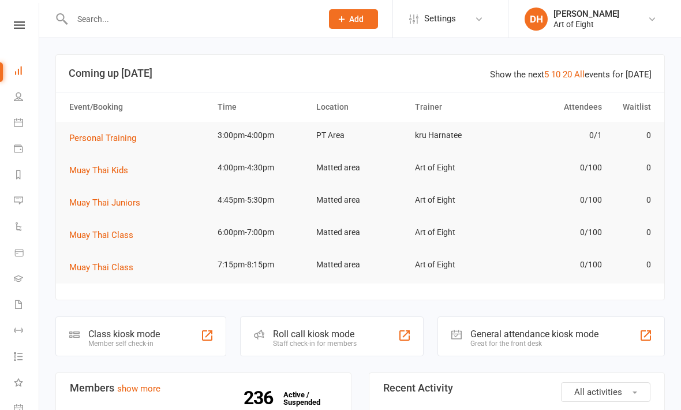  What do you see at coordinates (534, 333) in the screenshot?
I see `div: General attendance kiosk mode` at bounding box center [534, 333].